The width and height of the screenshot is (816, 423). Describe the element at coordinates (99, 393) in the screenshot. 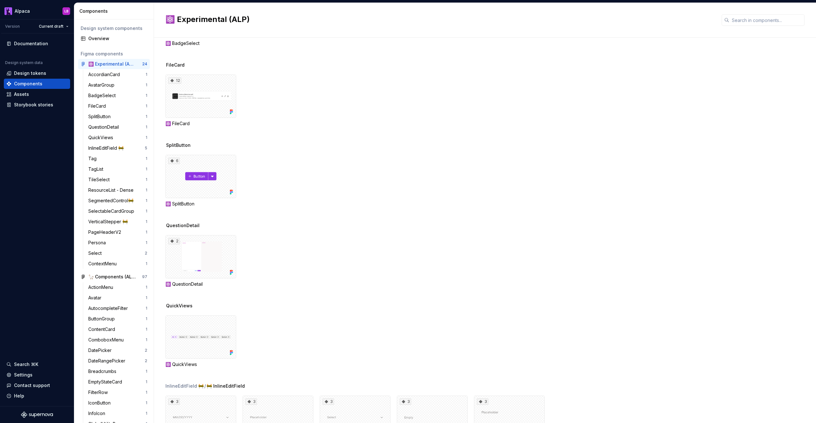

I see `div: FilterRow` at that location.